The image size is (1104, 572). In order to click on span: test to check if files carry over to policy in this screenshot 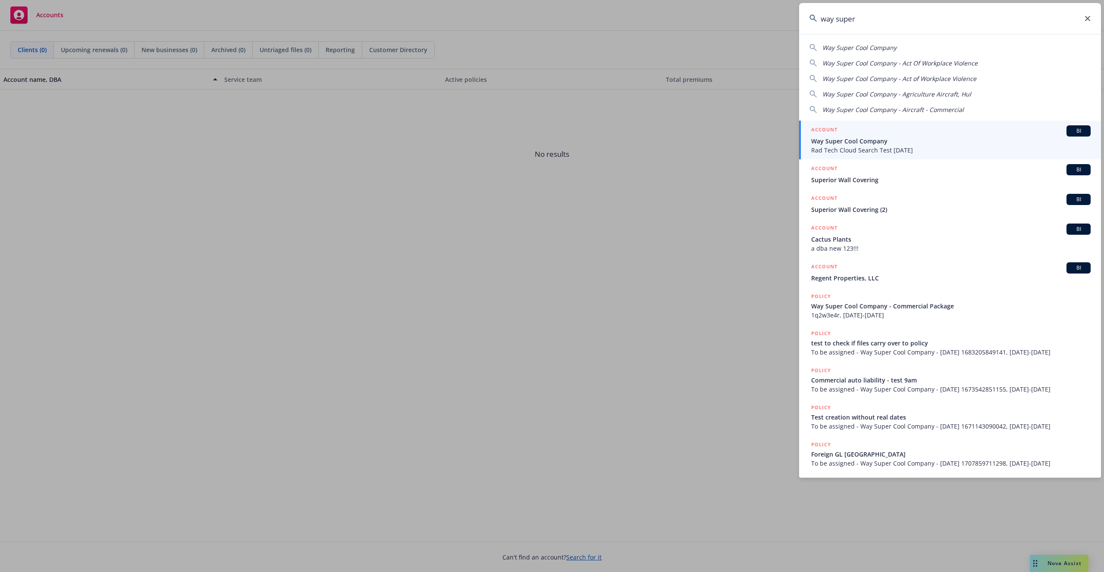, I will do `click(951, 343)`.